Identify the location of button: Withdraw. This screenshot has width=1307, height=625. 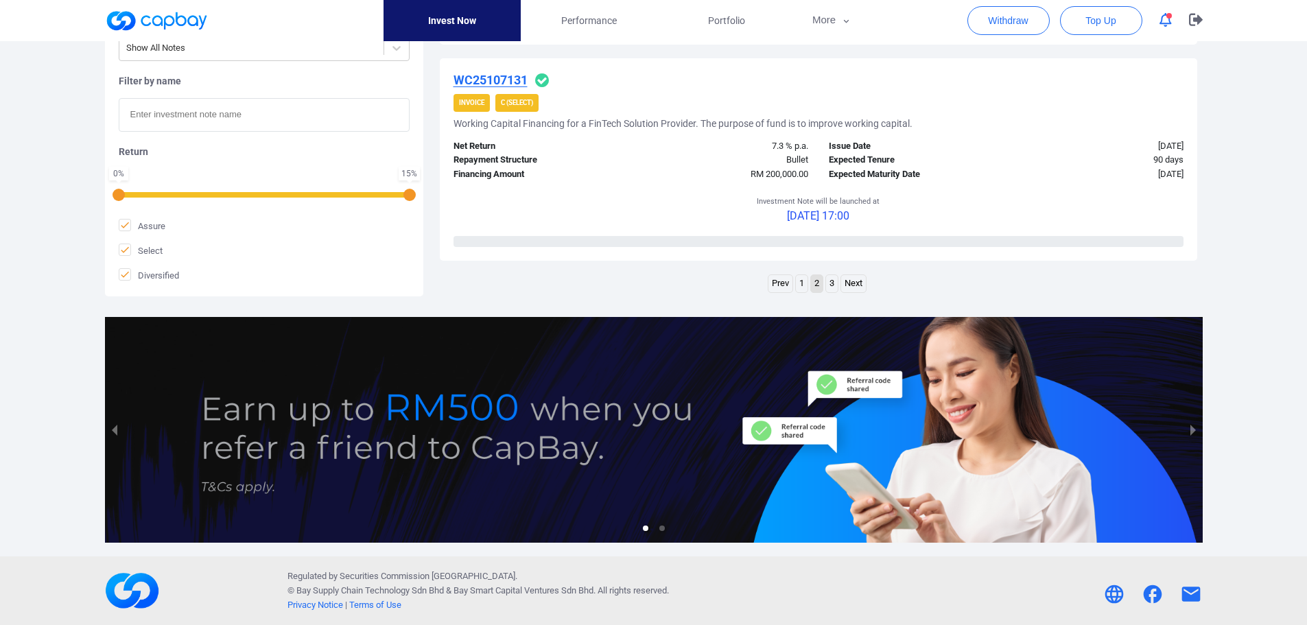
(1009, 21).